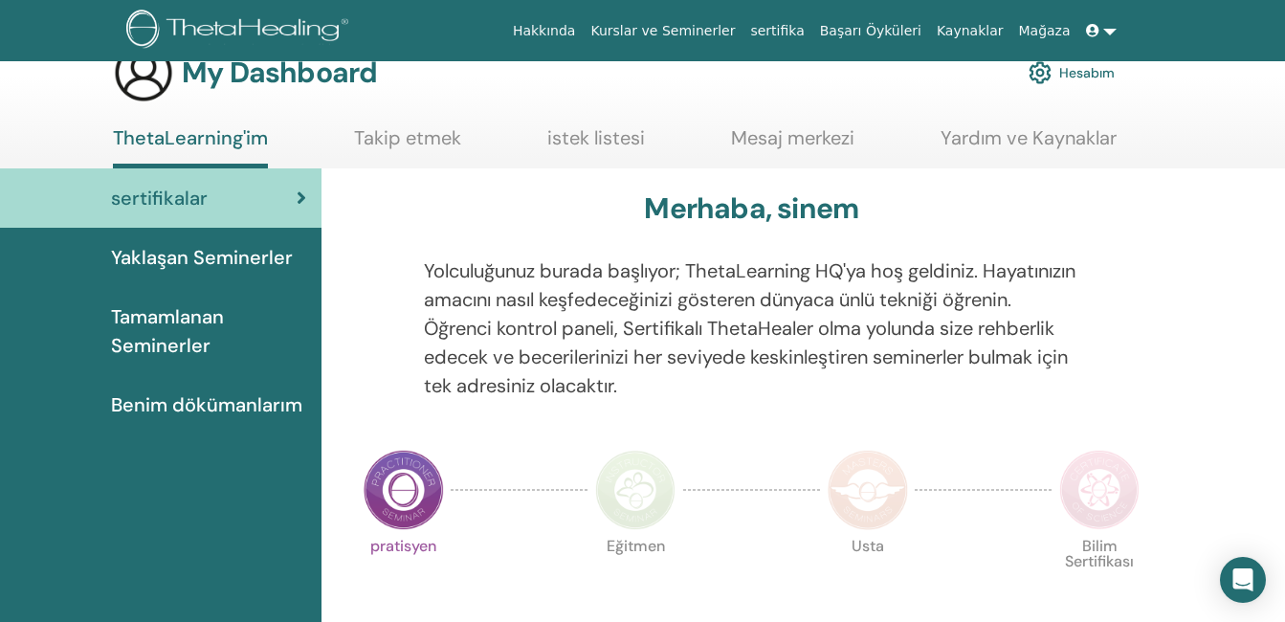 The height and width of the screenshot is (622, 1285). Describe the element at coordinates (144, 73) in the screenshot. I see `img: generic-user-icon.jpg` at that location.